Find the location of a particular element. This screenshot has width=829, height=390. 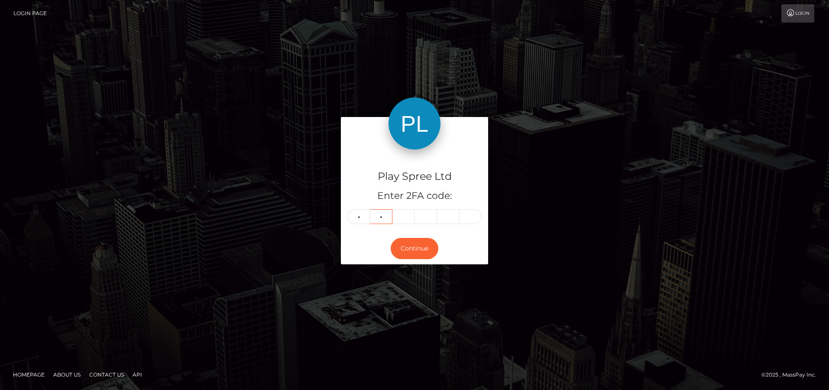

button: Continue is located at coordinates (414, 248).